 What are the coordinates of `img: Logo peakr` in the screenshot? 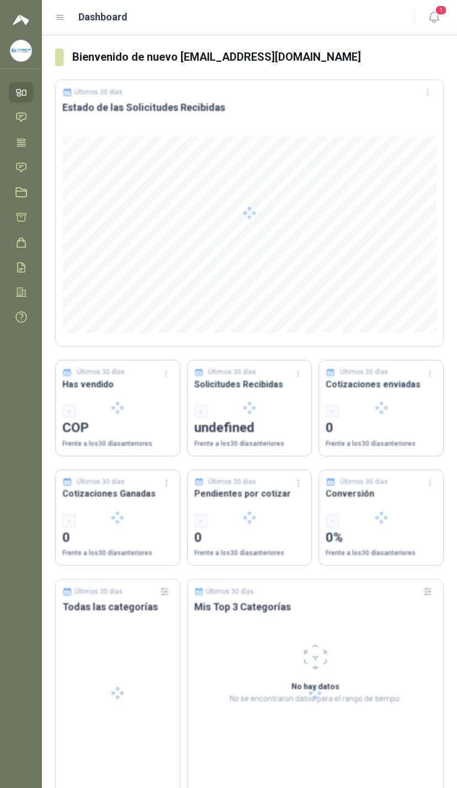 It's located at (21, 20).